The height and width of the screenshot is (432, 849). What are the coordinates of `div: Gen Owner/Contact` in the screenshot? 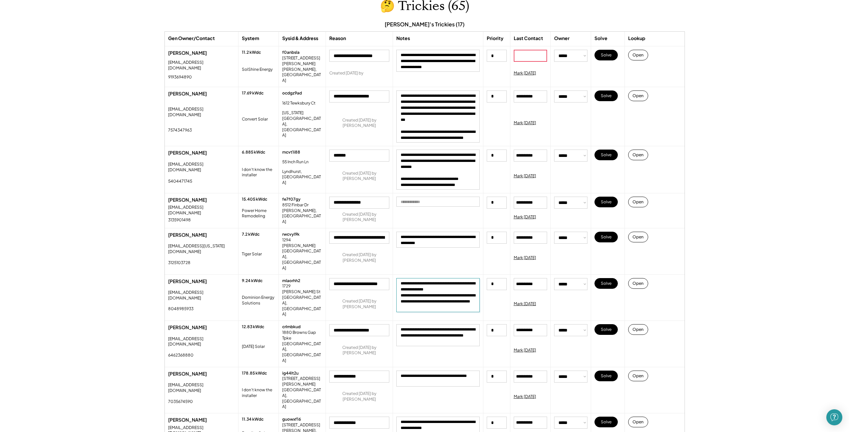 It's located at (192, 38).